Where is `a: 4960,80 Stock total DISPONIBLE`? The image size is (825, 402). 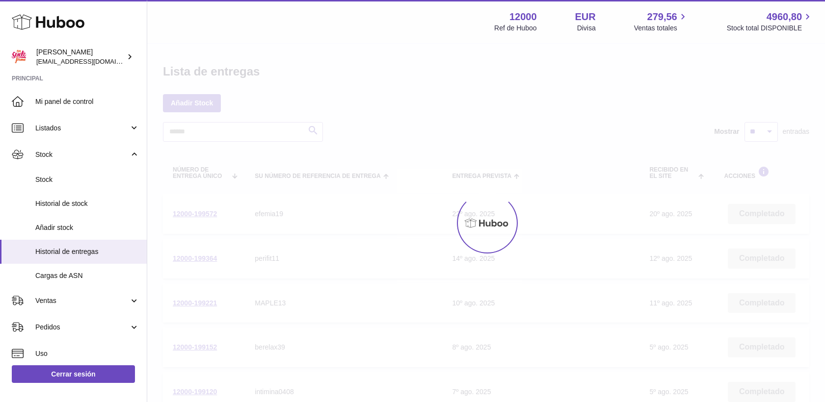
a: 4960,80 Stock total DISPONIBLE is located at coordinates (770, 22).